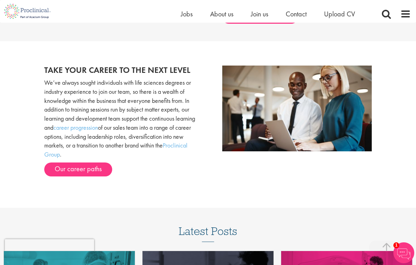 The width and height of the screenshot is (416, 265). Describe the element at coordinates (339, 14) in the screenshot. I see `span: Upload CV` at that location.